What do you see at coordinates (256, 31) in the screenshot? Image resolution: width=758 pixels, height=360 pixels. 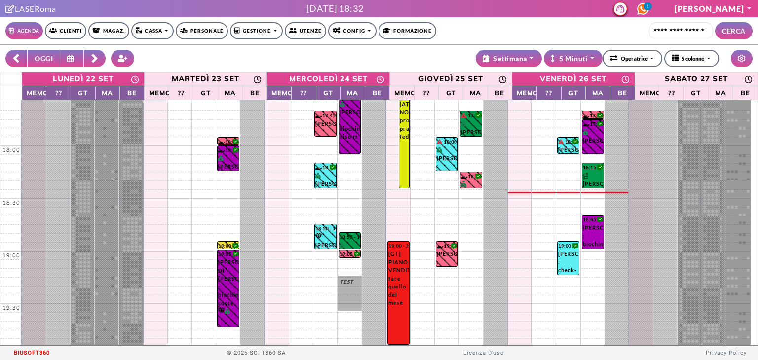 I see `a: Gestione` at bounding box center [256, 31].